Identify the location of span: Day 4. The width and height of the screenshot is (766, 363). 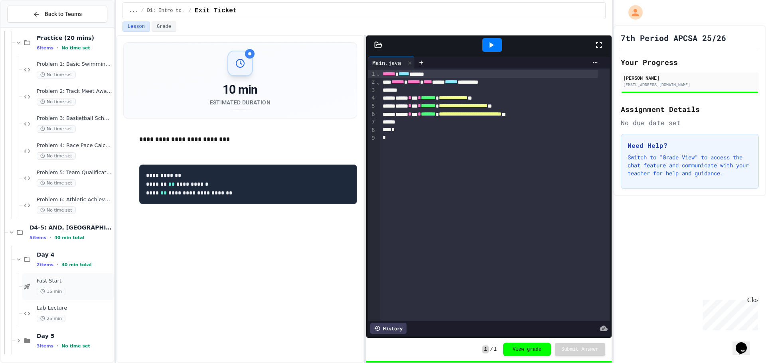
(74, 255).